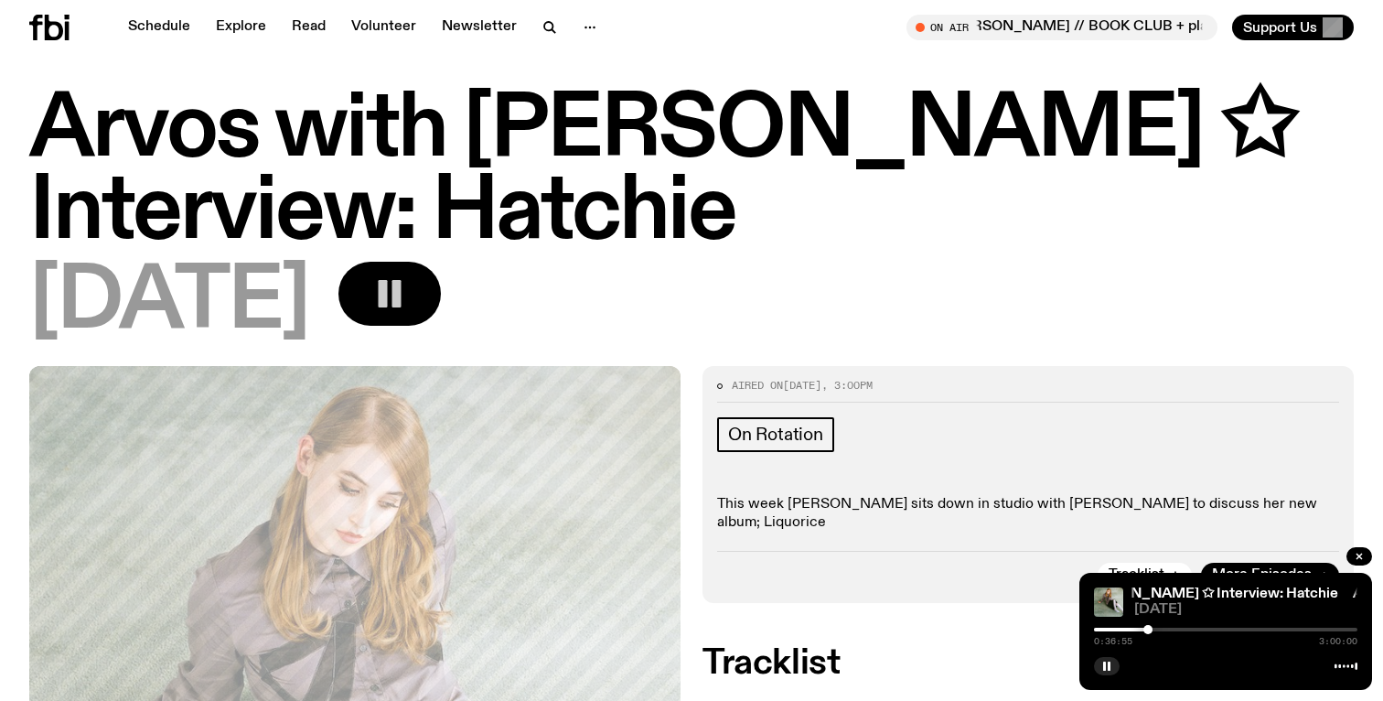 The image size is (1383, 701). Describe the element at coordinates (1270, 575) in the screenshot. I see `a: More Episodes` at that location.